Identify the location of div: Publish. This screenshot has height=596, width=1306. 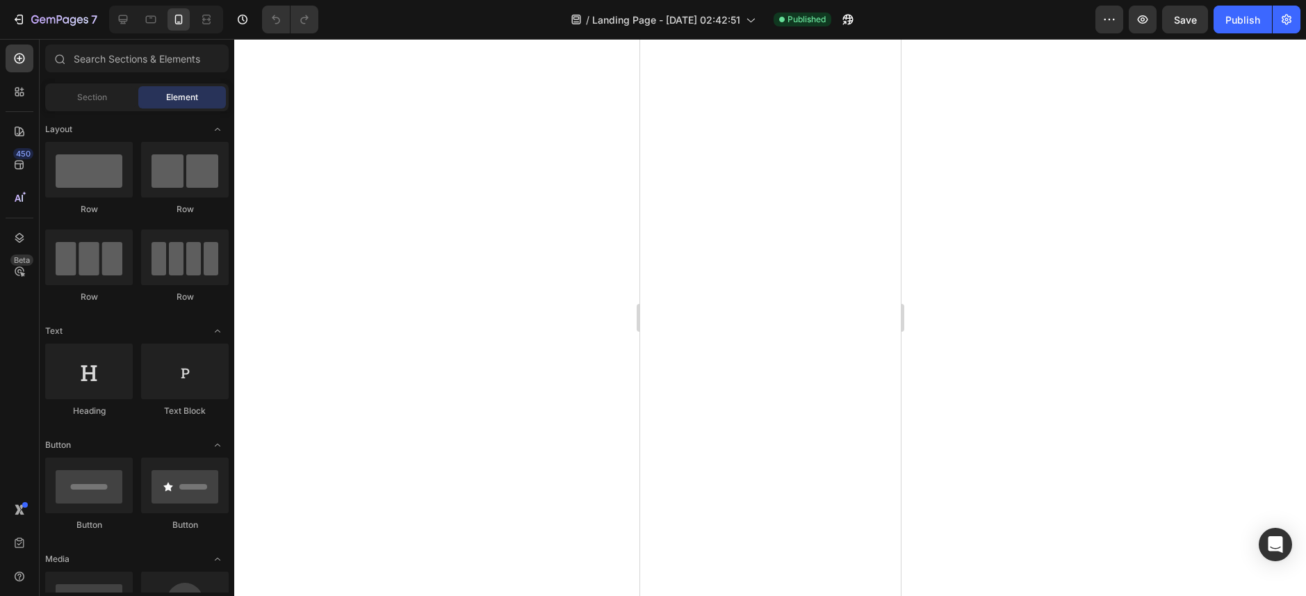
(1243, 19).